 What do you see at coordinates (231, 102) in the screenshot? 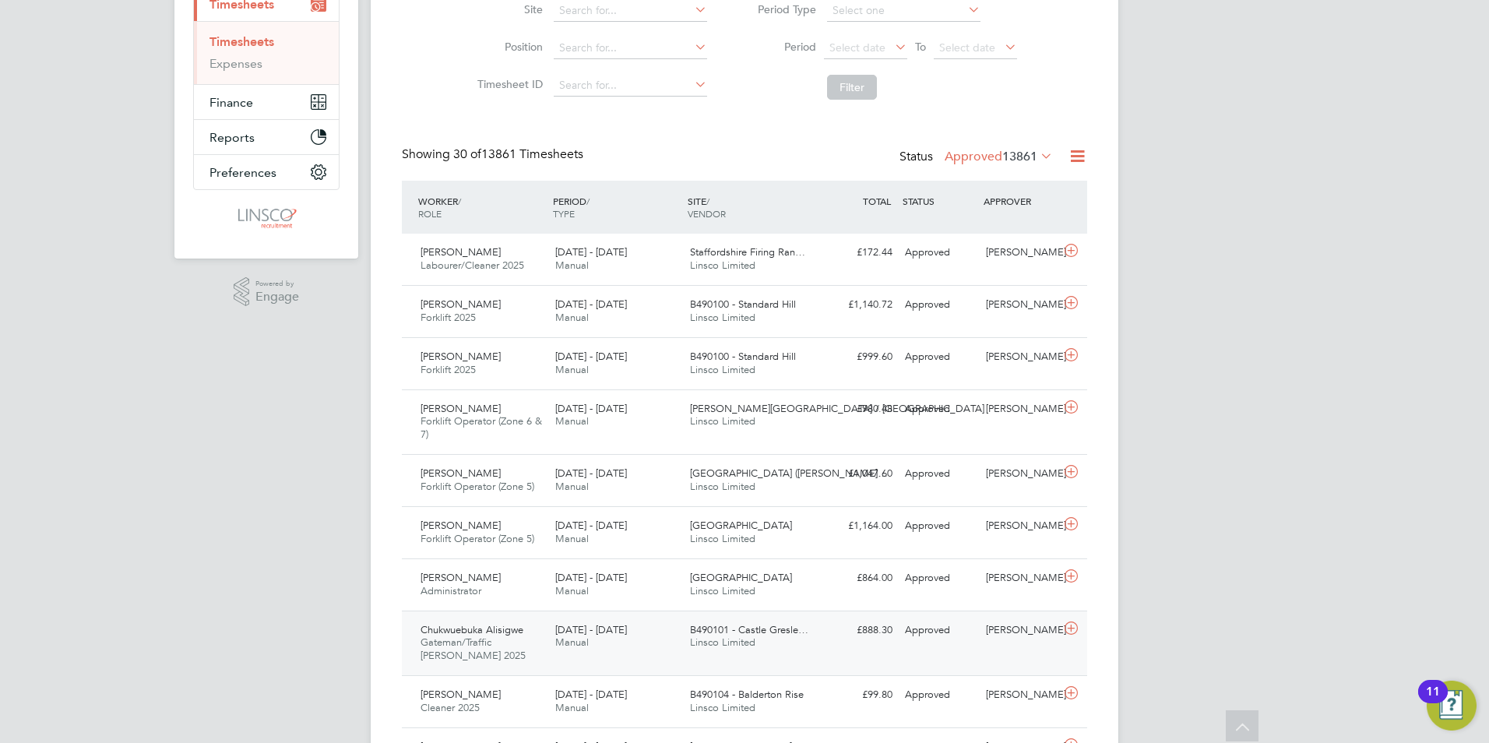
I see `span: Finance` at bounding box center [231, 102].